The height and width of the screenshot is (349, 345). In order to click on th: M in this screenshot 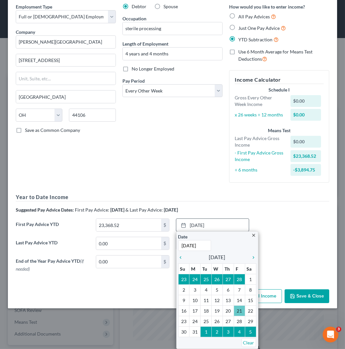, I will do `click(195, 269)`.